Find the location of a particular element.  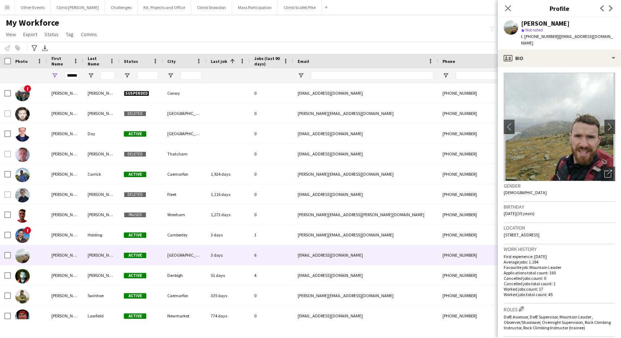

input: Last Name Filter Input is located at coordinates (108, 76).